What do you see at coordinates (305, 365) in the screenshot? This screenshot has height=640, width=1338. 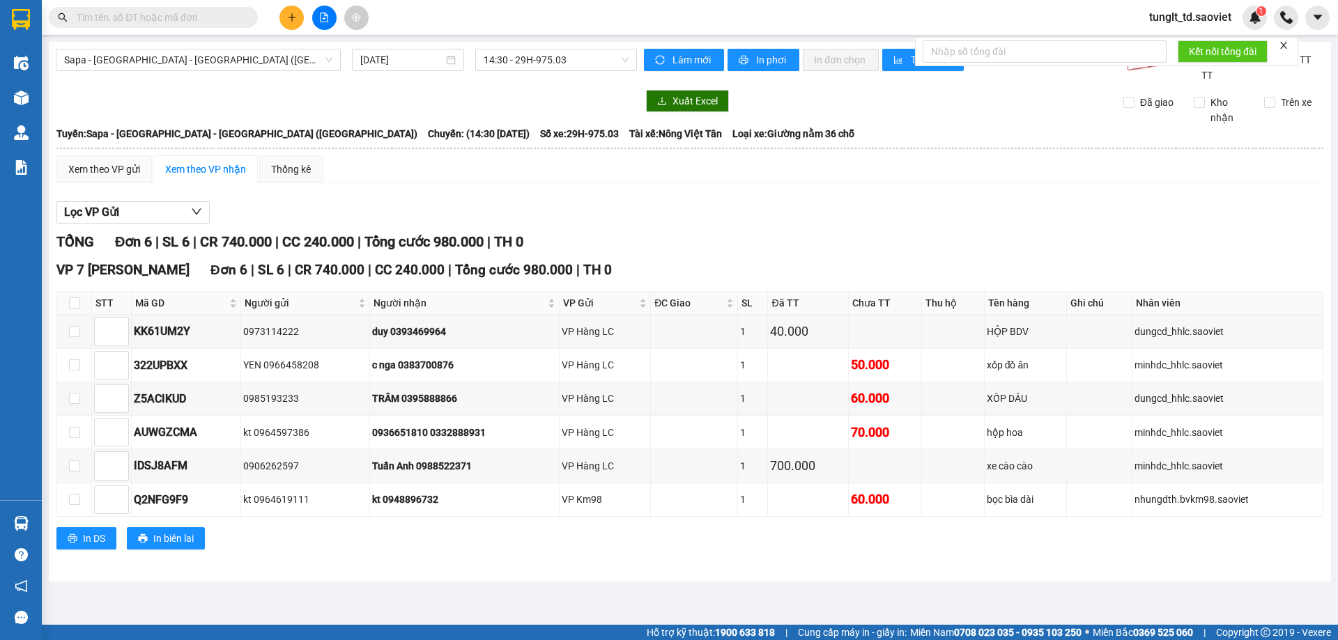 I see `div: YEN 0966458208` at bounding box center [305, 365].